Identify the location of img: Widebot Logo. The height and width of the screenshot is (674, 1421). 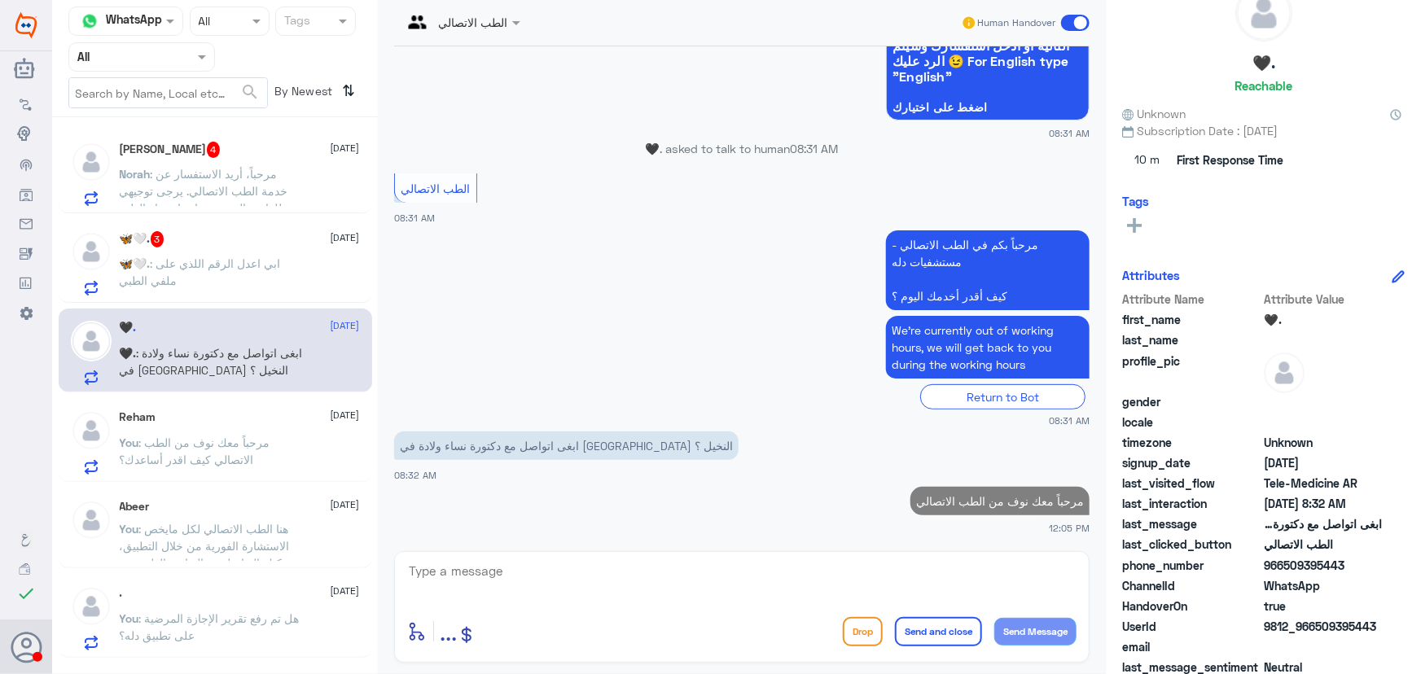
(26, 25).